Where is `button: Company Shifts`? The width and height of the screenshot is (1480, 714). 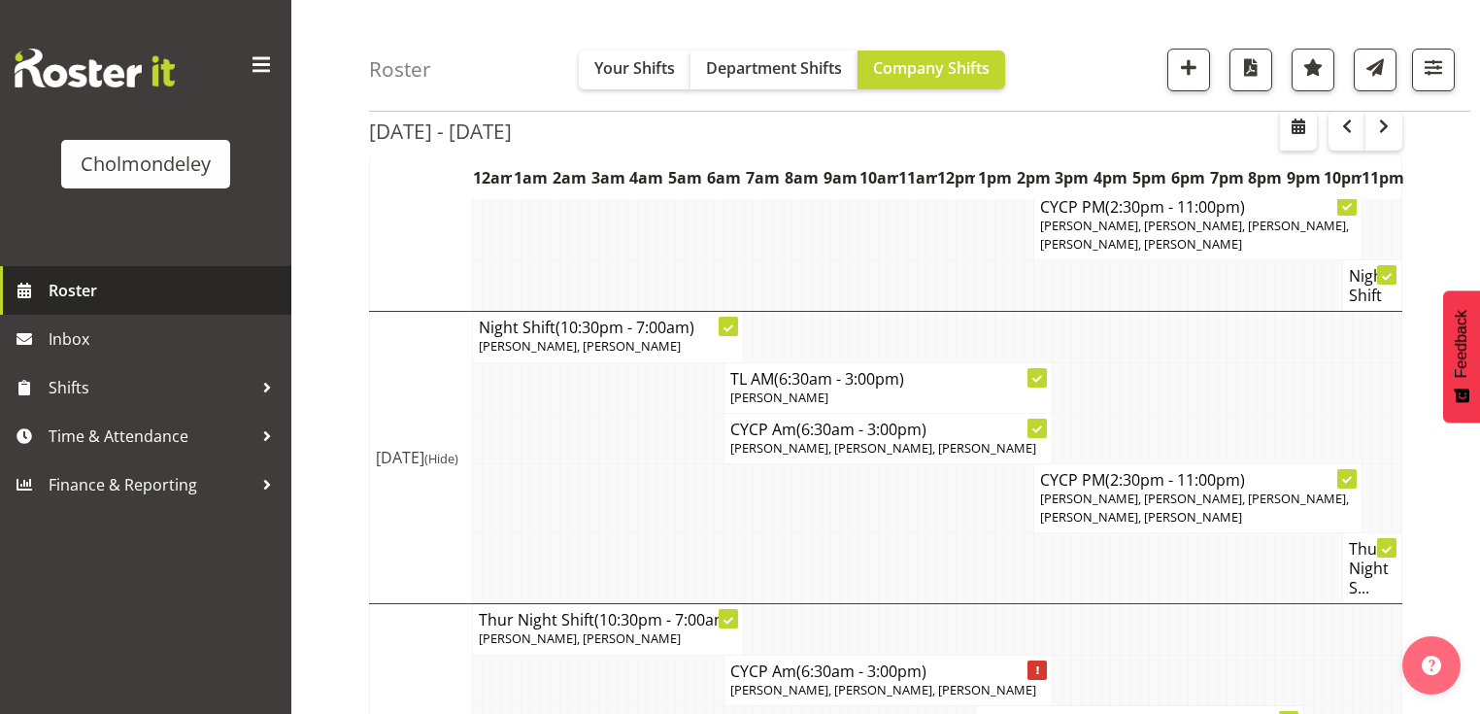 button: Company Shifts is located at coordinates (931, 70).